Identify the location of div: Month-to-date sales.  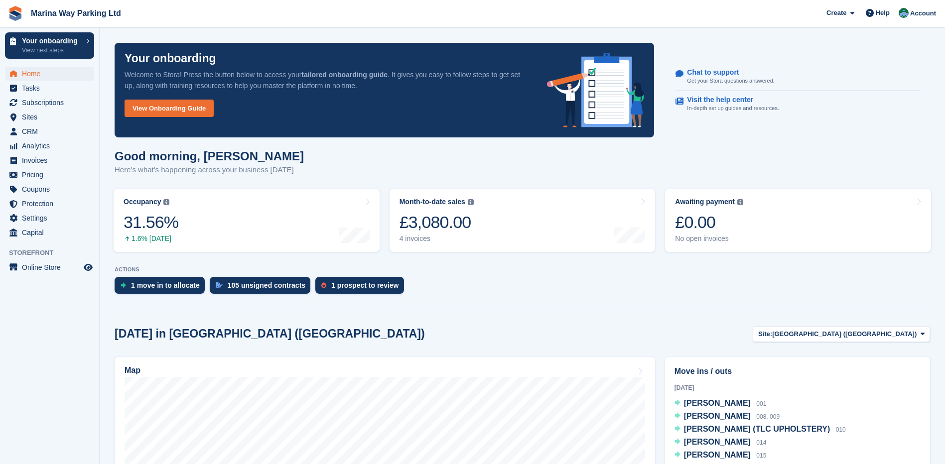
(432, 202).